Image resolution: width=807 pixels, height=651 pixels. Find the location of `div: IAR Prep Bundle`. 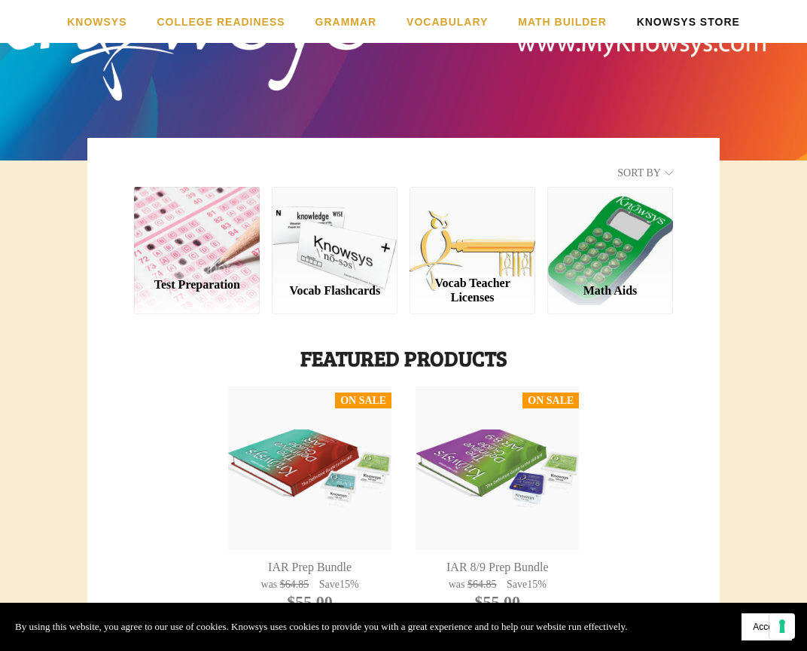

div: IAR Prep Bundle is located at coordinates (309, 567).